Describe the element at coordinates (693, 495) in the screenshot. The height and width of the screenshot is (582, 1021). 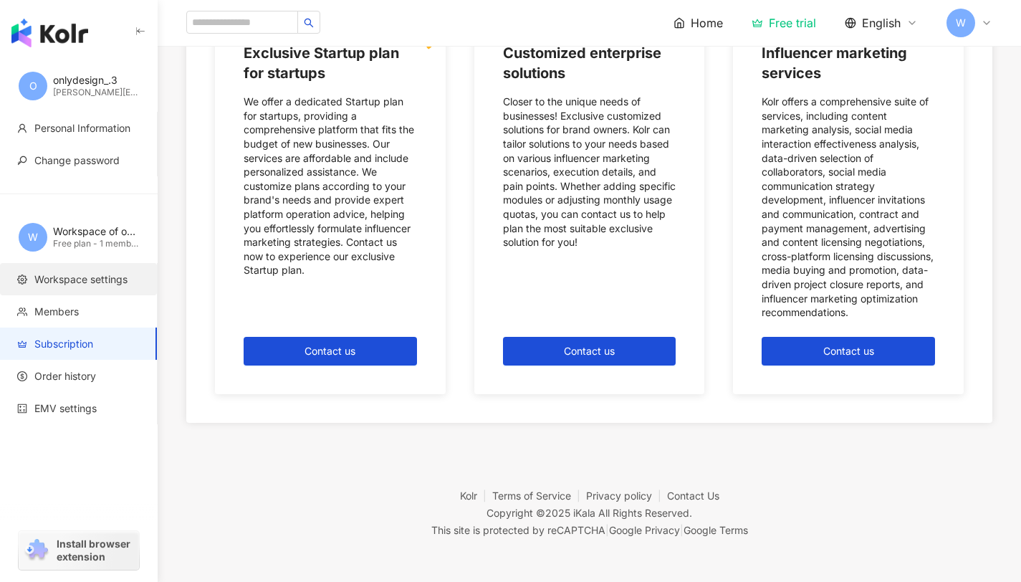
I see `a: Contact Us` at that location.